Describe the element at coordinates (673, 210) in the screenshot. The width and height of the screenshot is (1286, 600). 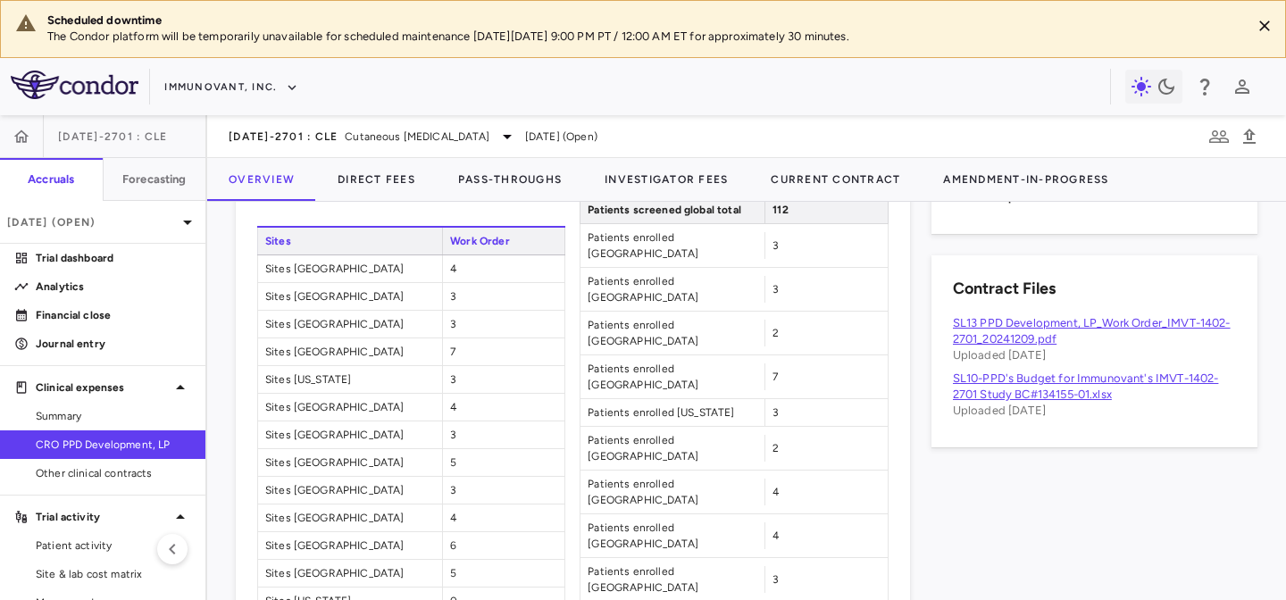
I see `span: Patients screened global total` at that location.